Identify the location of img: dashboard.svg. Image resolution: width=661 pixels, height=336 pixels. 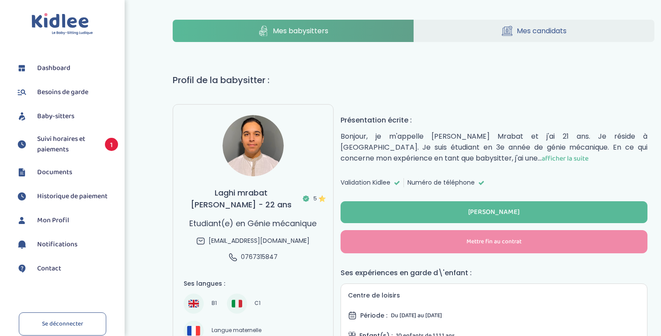
(22, 68).